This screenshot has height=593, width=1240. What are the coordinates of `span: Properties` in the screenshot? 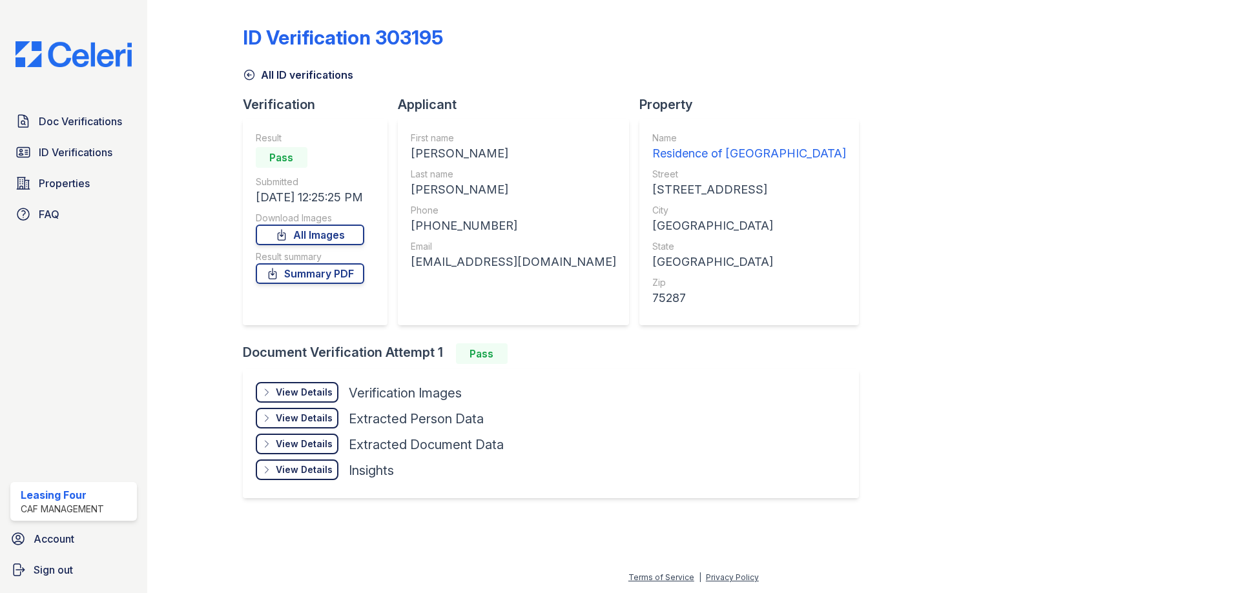 It's located at (64, 183).